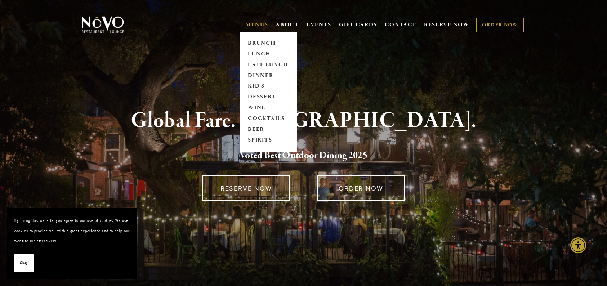 This screenshot has height=286, width=607. Describe the element at coordinates (268, 130) in the screenshot. I see `a: BEER` at that location.